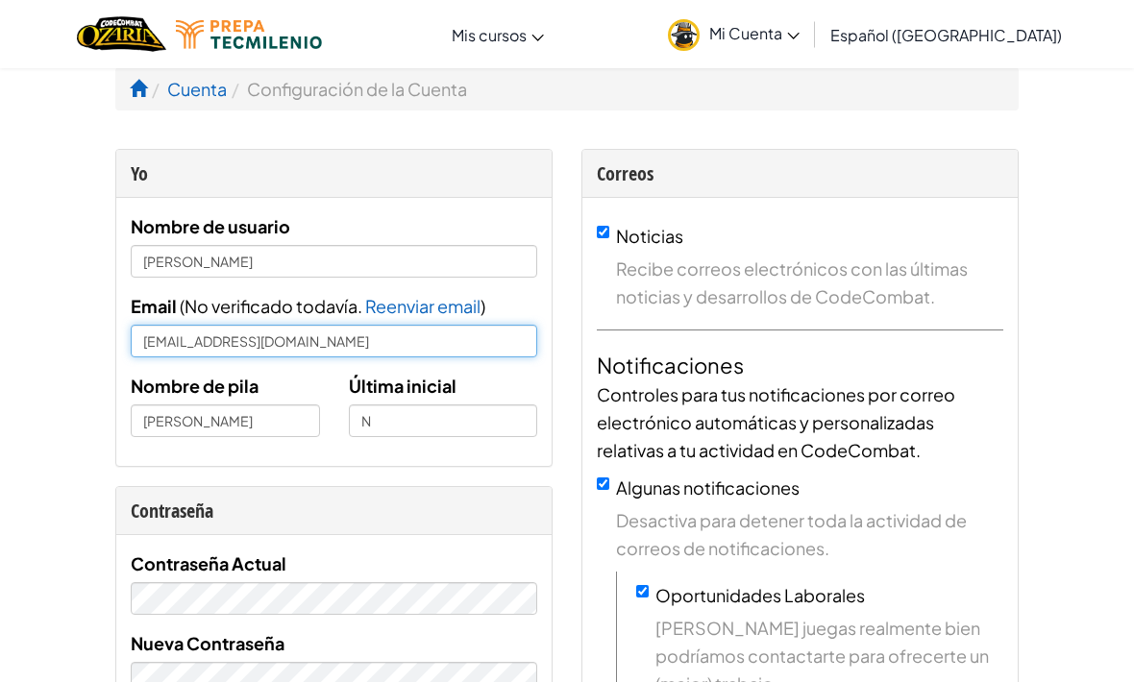 The height and width of the screenshot is (682, 1134). Describe the element at coordinates (154, 305) in the screenshot. I see `span: Email` at that location.